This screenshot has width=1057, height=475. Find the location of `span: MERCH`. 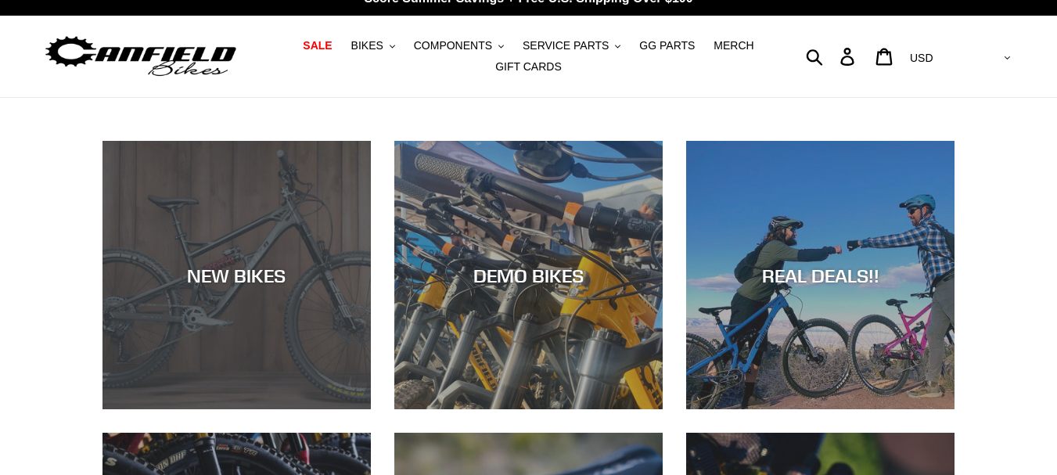

span: MERCH is located at coordinates (733, 45).